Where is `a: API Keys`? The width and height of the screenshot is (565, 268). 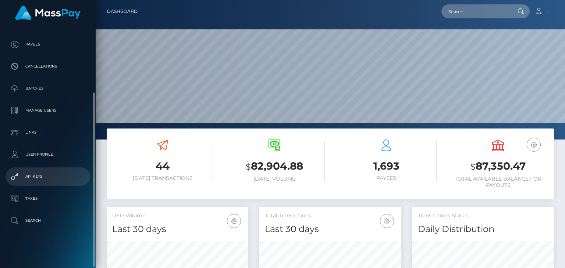 a: API Keys is located at coordinates (48, 177).